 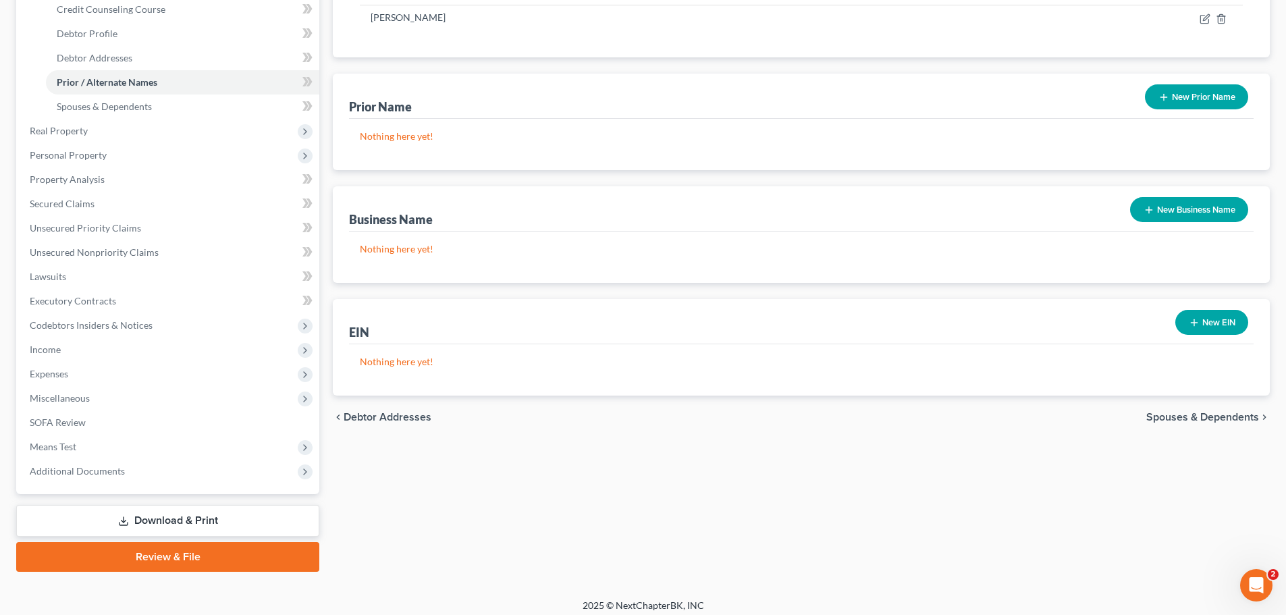 What do you see at coordinates (59, 130) in the screenshot?
I see `span: Real Property` at bounding box center [59, 130].